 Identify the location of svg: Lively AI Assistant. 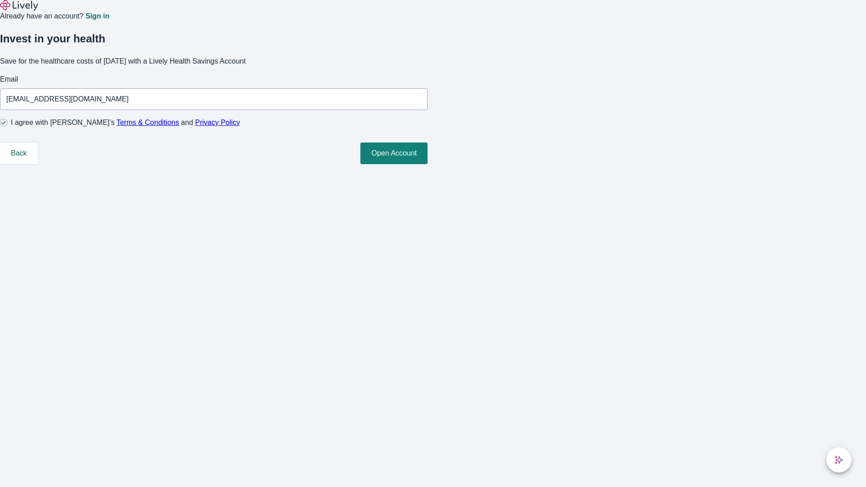
(839, 460).